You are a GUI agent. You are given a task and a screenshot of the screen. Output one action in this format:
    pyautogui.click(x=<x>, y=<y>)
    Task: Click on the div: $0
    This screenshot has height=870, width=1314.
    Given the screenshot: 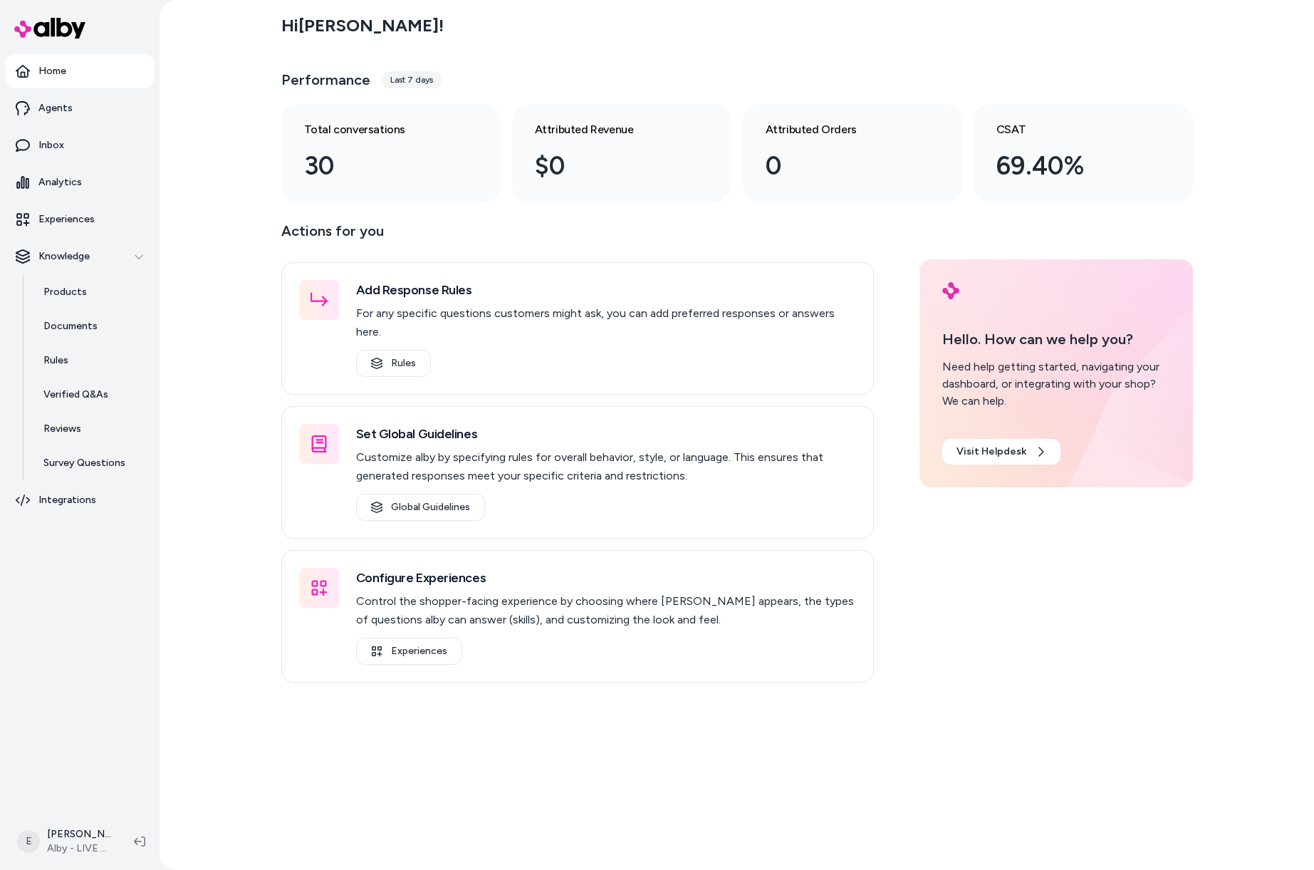 What is the action you would take?
    pyautogui.click(x=610, y=166)
    